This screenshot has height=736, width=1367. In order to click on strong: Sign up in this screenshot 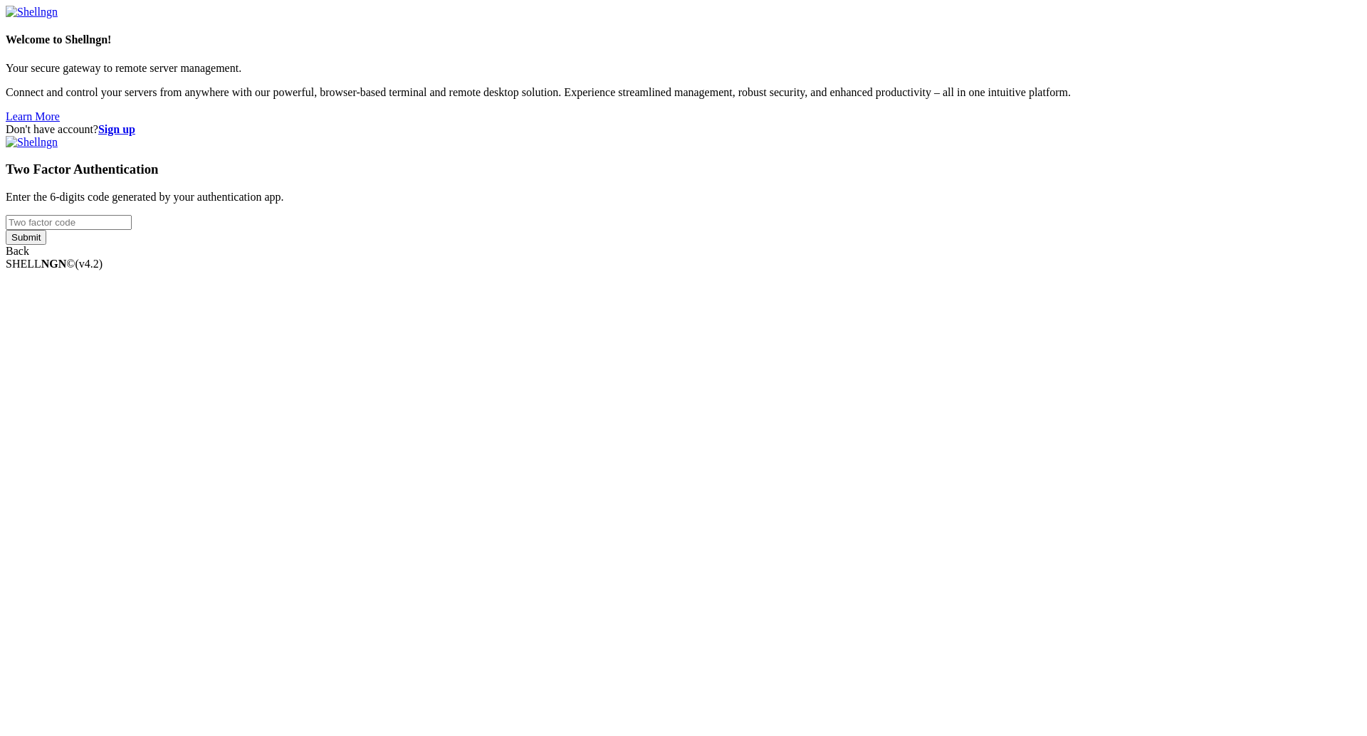, I will do `click(117, 129)`.